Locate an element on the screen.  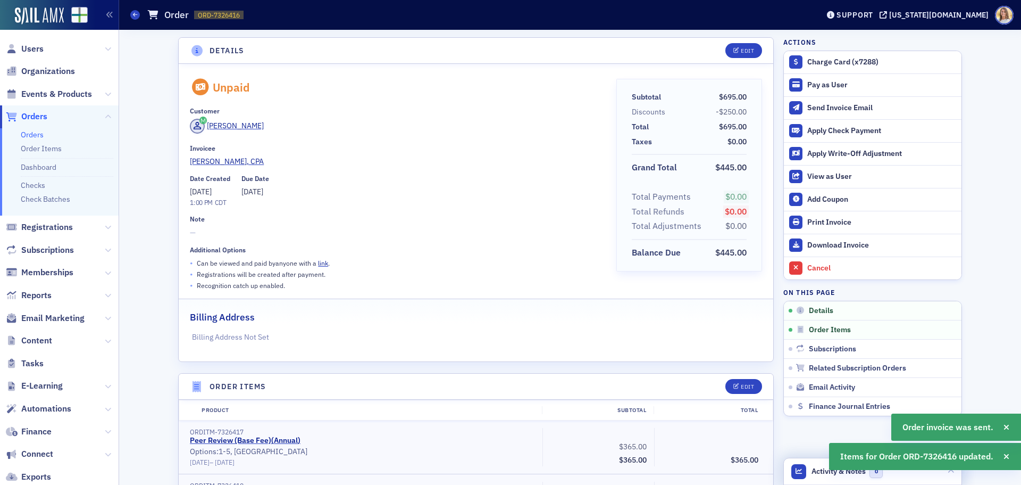
span: Email Activity is located at coordinates (832, 387).